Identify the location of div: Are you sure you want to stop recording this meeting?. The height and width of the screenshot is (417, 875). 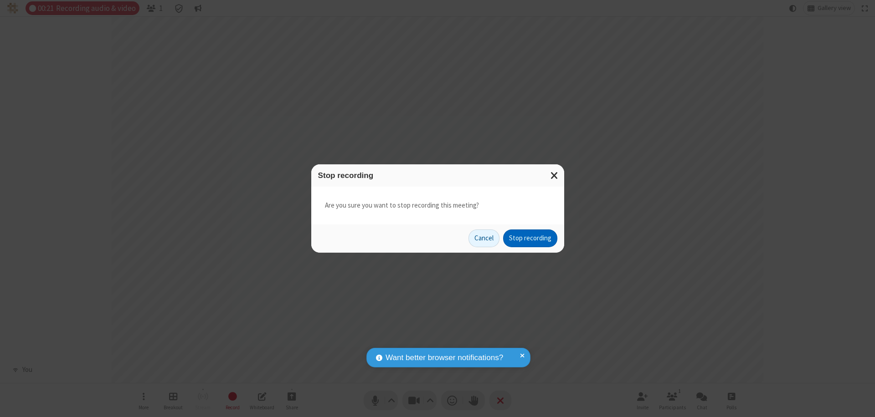
(438, 206).